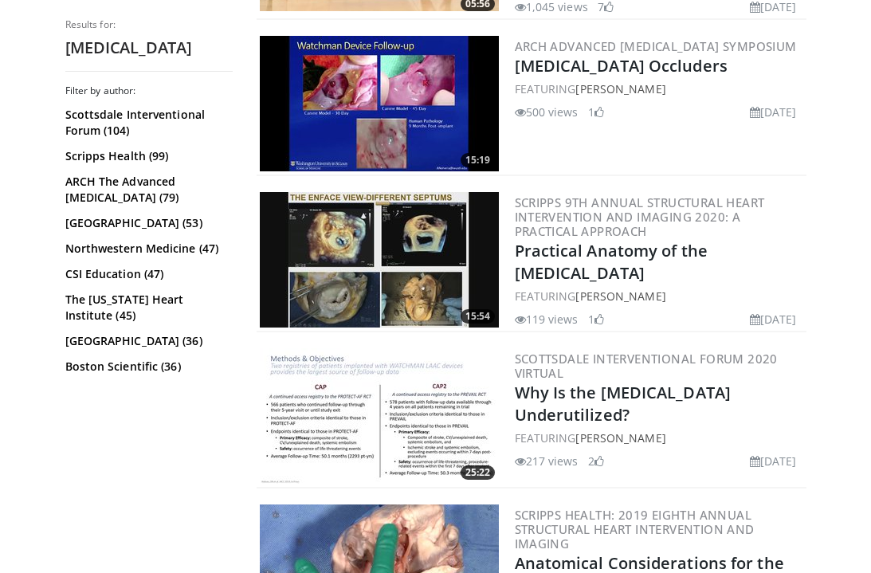  Describe the element at coordinates (596, 461) in the screenshot. I see `li: 2` at that location.